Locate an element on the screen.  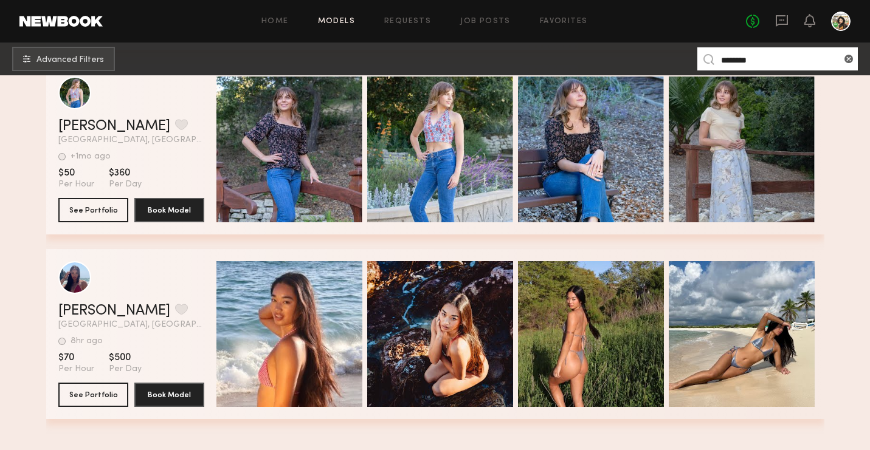
div: +1mo ago is located at coordinates (91, 157).